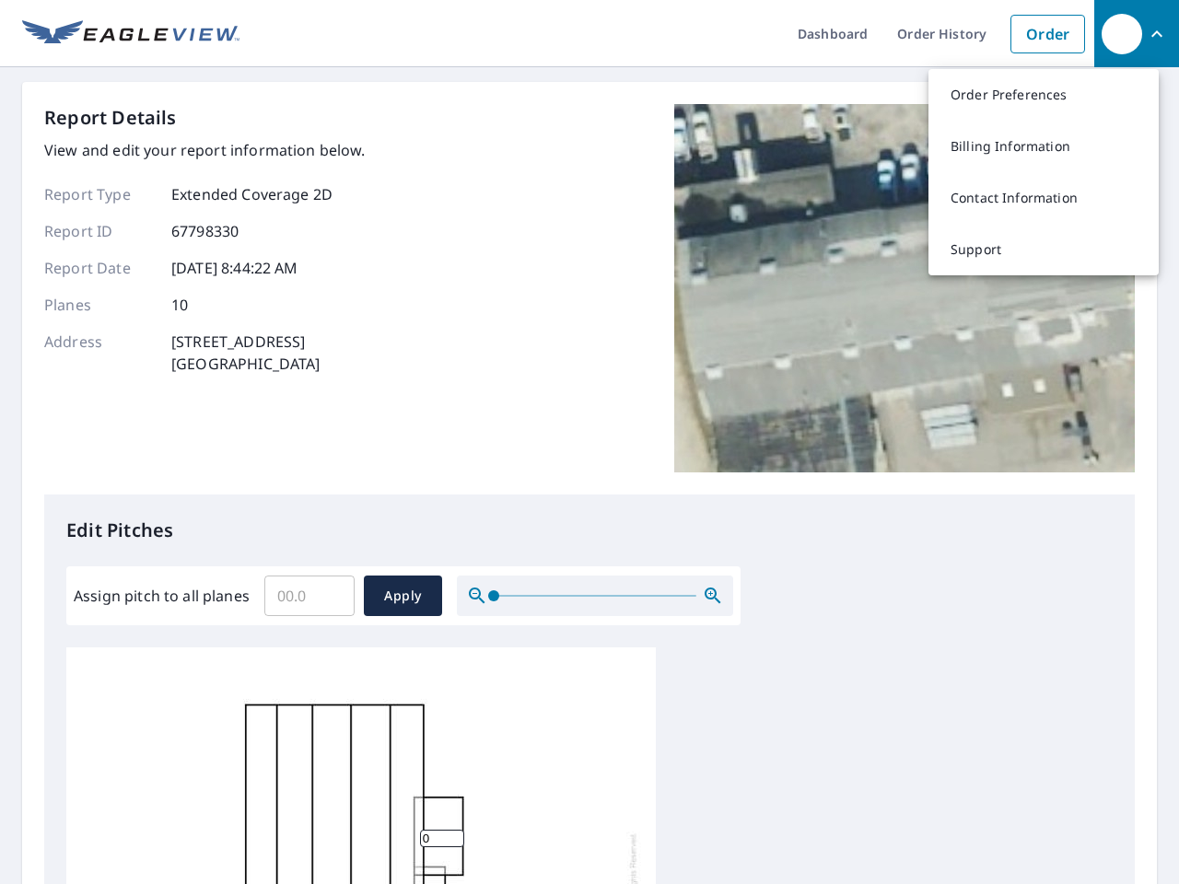  Describe the element at coordinates (99, 305) in the screenshot. I see `p: Planes` at that location.